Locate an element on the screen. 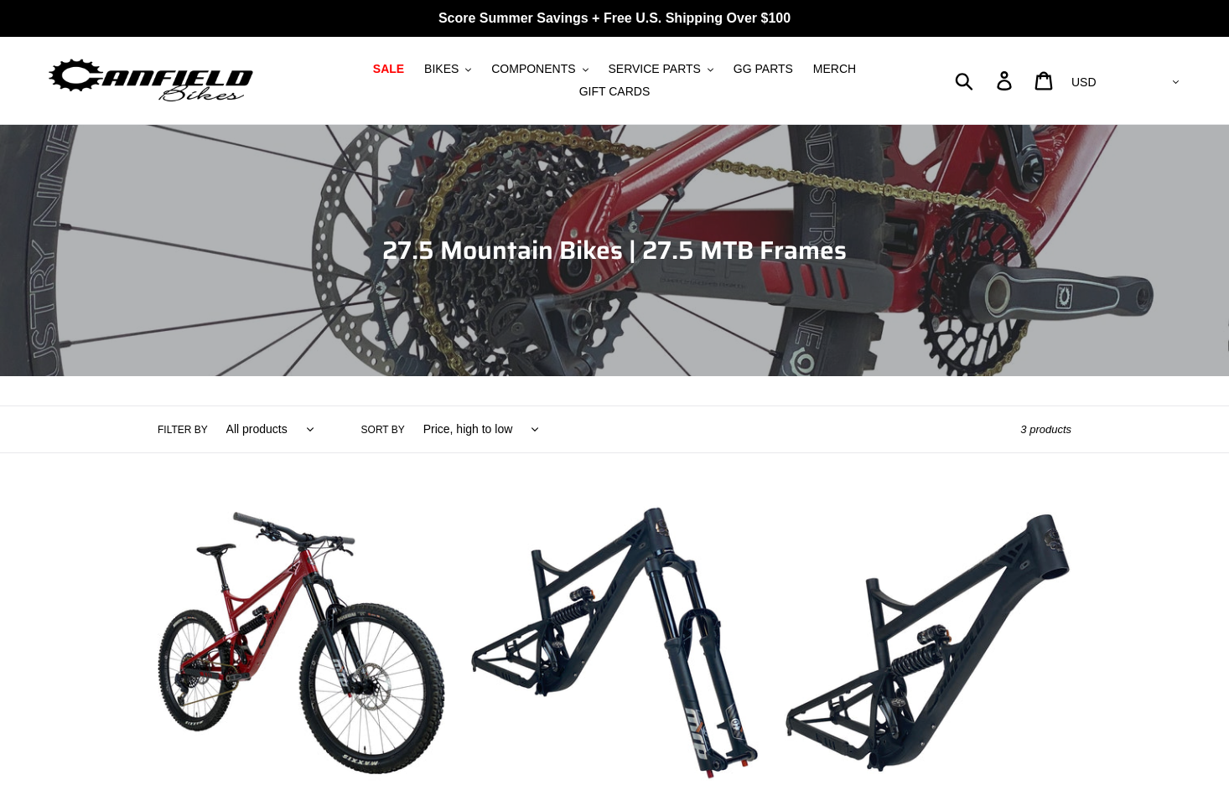 The height and width of the screenshot is (785, 1229). span: BIKES is located at coordinates (441, 69).